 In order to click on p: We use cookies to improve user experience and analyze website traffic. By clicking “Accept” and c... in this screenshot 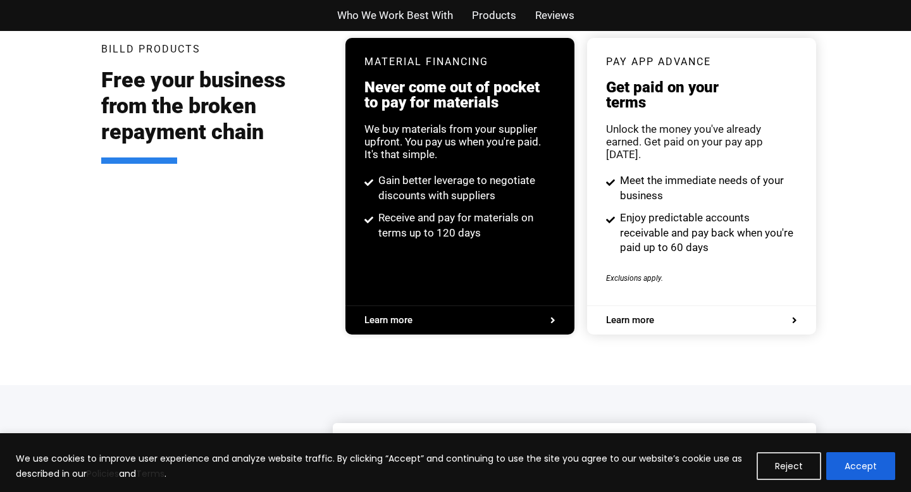, I will do `click(381, 466)`.